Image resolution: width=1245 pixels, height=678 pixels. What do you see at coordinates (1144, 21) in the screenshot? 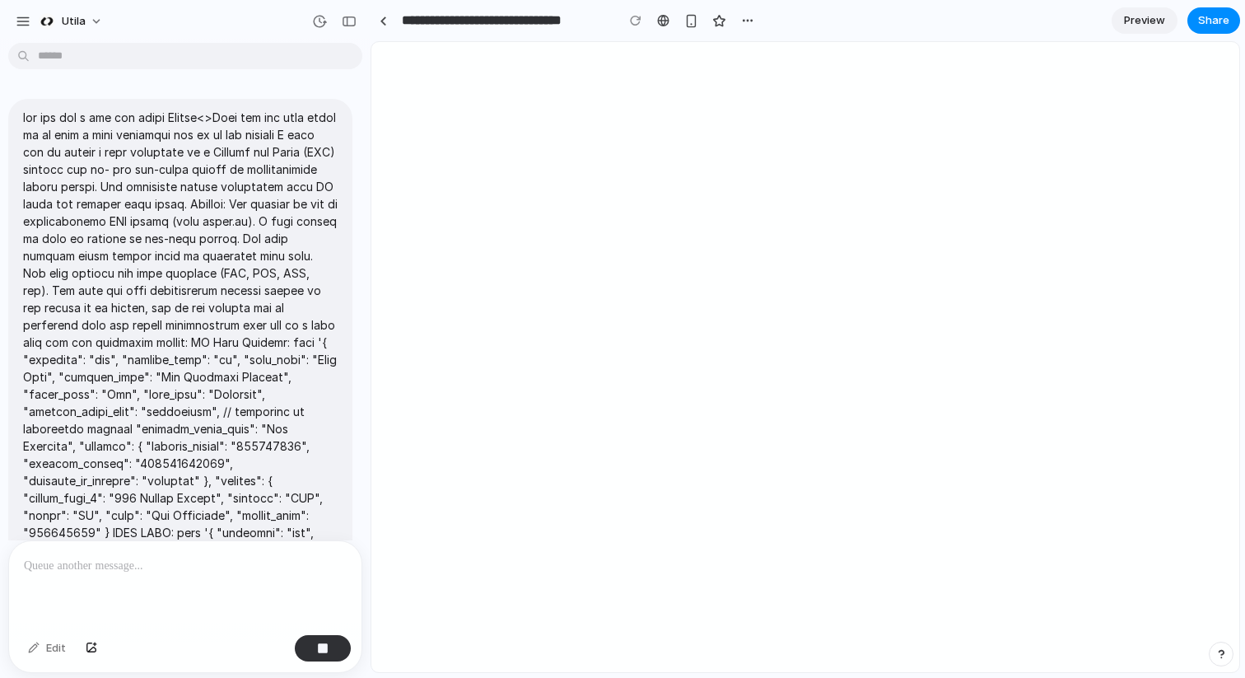
I see `span: Preview` at bounding box center [1144, 21].